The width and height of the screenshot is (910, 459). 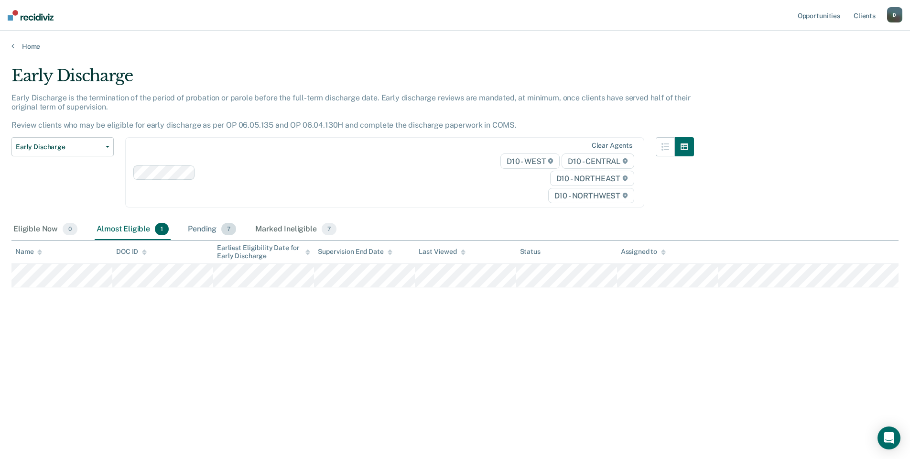 What do you see at coordinates (592, 178) in the screenshot?
I see `span: D10 - NORTHEAST` at bounding box center [592, 178].